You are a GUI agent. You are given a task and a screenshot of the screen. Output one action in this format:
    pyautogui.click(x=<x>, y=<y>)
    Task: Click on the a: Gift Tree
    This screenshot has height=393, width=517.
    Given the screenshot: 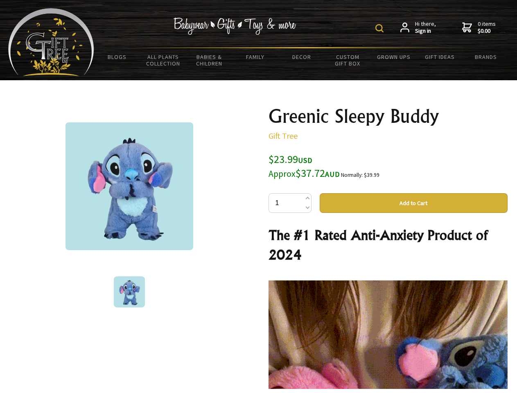 What is the action you would take?
    pyautogui.click(x=283, y=136)
    